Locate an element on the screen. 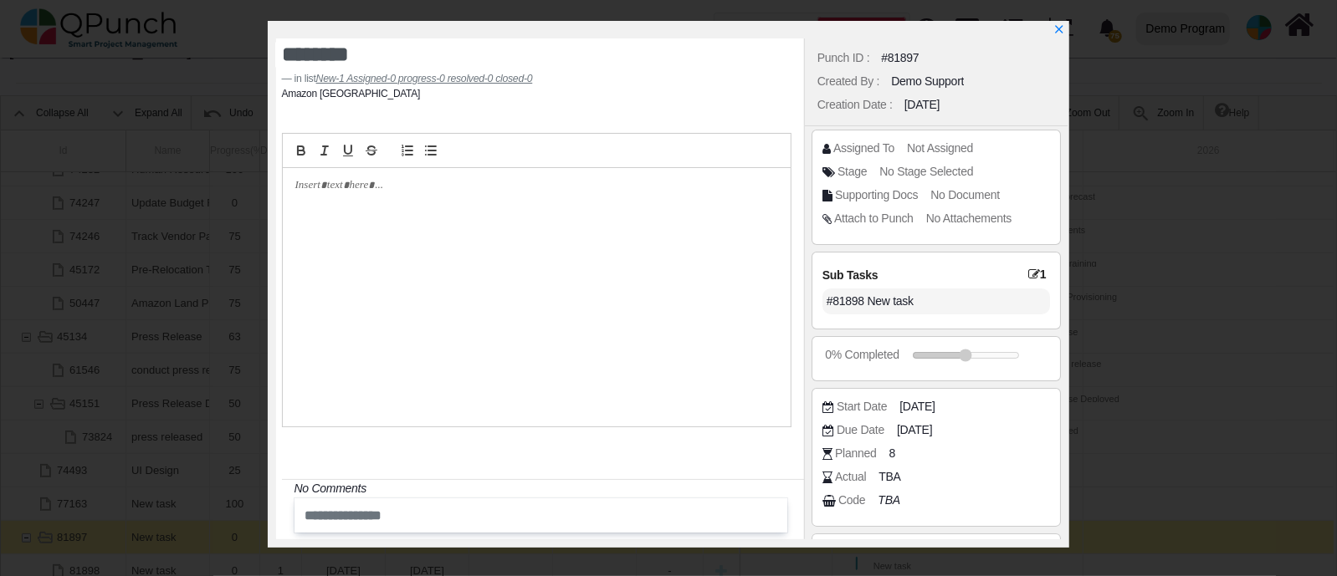 This screenshot has width=1337, height=576. div: Stage is located at coordinates (851, 171).